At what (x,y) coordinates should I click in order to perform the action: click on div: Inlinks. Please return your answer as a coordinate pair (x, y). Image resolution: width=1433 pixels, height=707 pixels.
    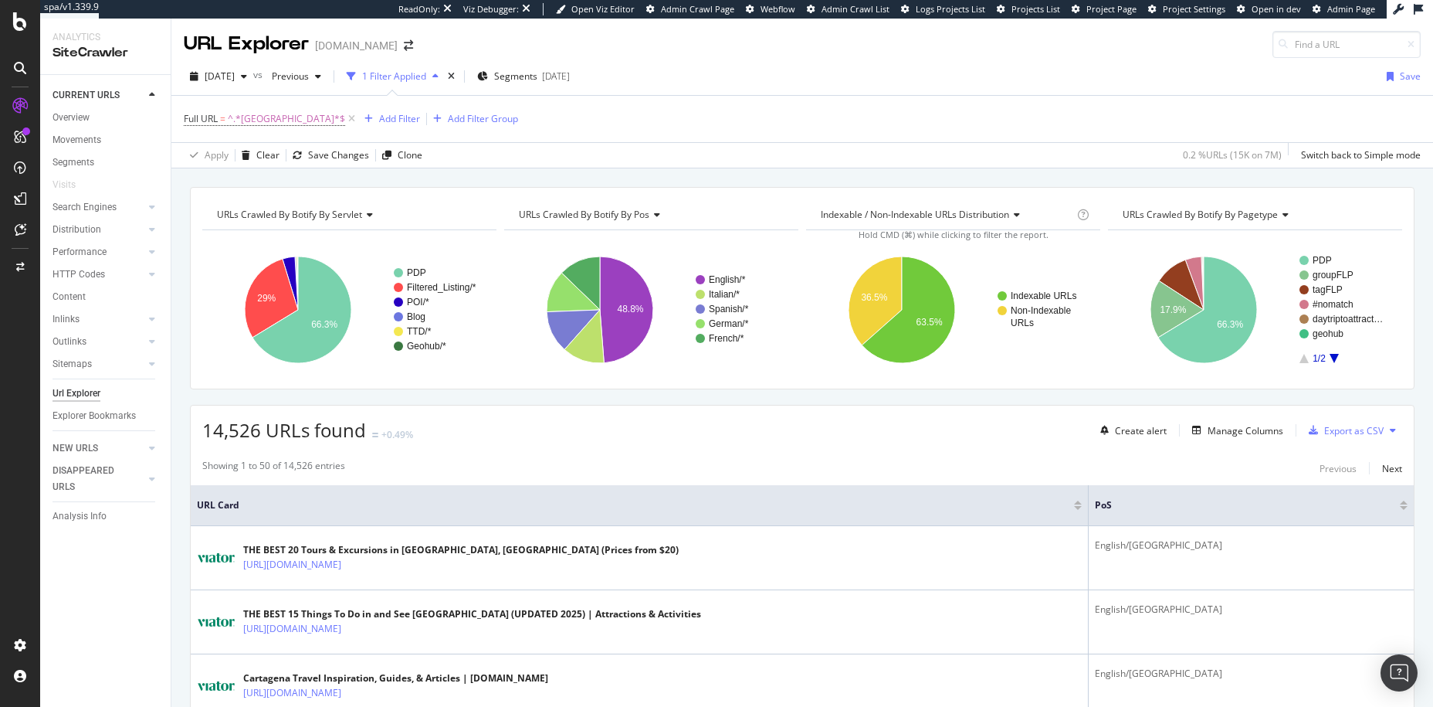
    Looking at the image, I should click on (66, 319).